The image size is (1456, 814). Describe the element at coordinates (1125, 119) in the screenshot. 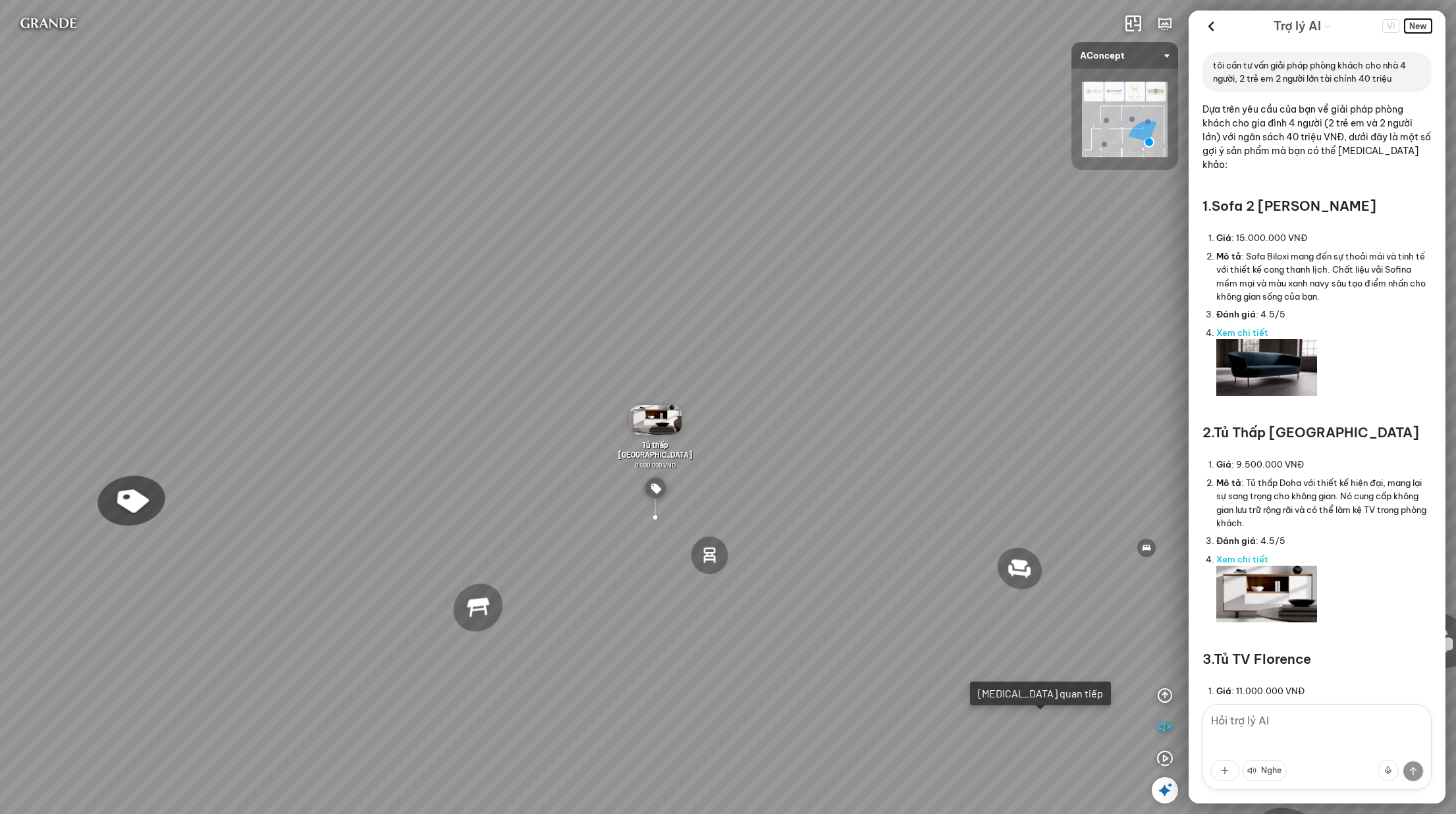

I see `img: AConcept_CTMHTJT2R6E4.png` at that location.